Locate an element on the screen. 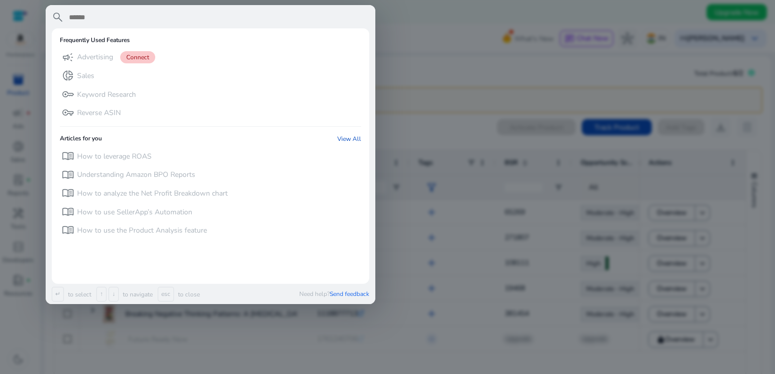 Image resolution: width=775 pixels, height=374 pixels. p: How to analyze the Net Profit Breakdown chart is located at coordinates (152, 194).